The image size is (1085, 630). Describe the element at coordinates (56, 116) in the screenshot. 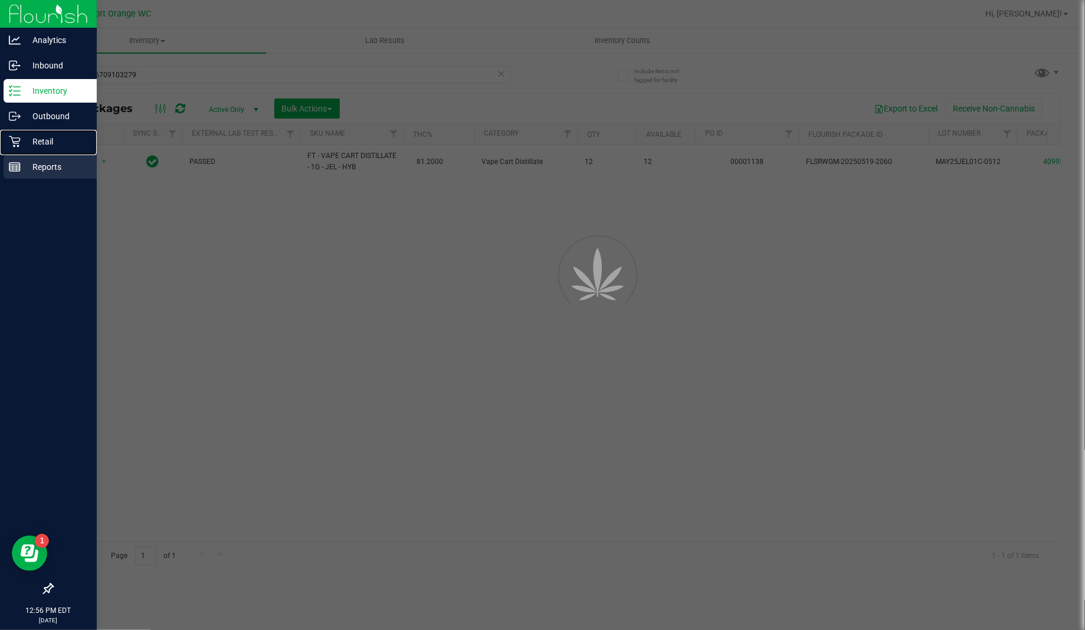

I see `p: Outbound` at that location.